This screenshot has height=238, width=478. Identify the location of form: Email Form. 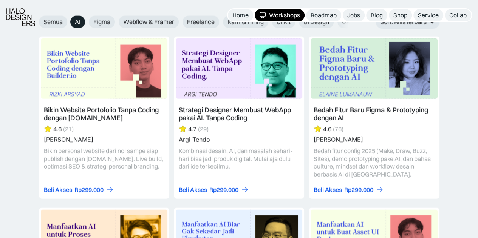
(196, 22).